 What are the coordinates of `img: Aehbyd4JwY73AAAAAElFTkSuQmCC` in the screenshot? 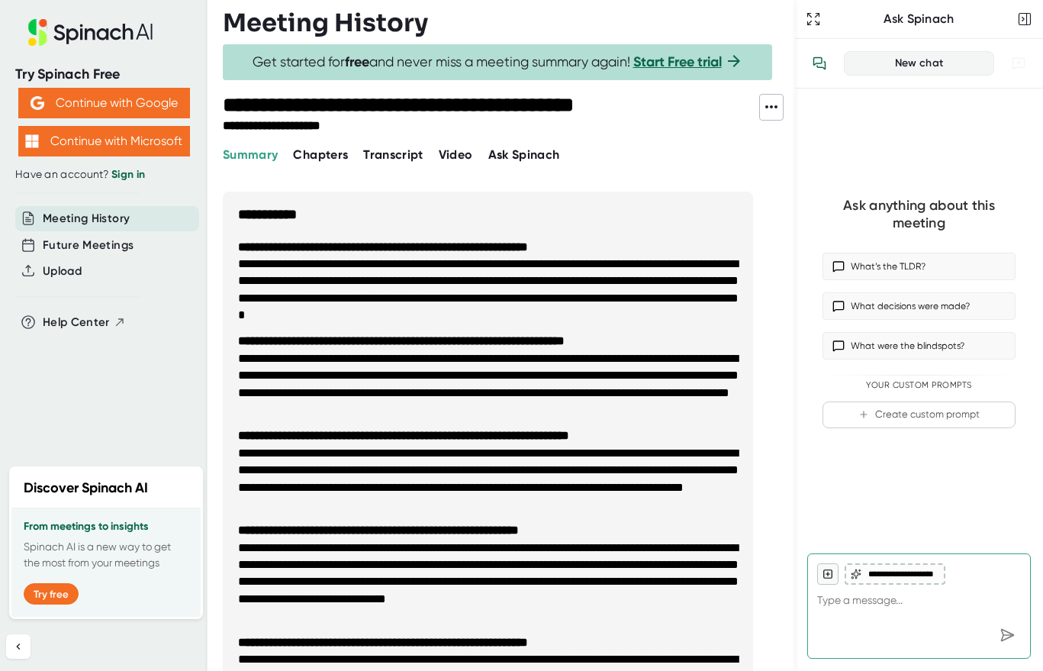 It's located at (37, 103).